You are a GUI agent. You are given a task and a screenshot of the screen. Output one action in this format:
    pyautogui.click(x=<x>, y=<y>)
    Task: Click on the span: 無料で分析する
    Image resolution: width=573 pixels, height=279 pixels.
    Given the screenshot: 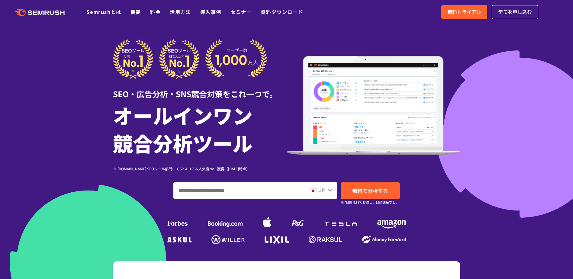 What is the action you would take?
    pyautogui.click(x=370, y=191)
    